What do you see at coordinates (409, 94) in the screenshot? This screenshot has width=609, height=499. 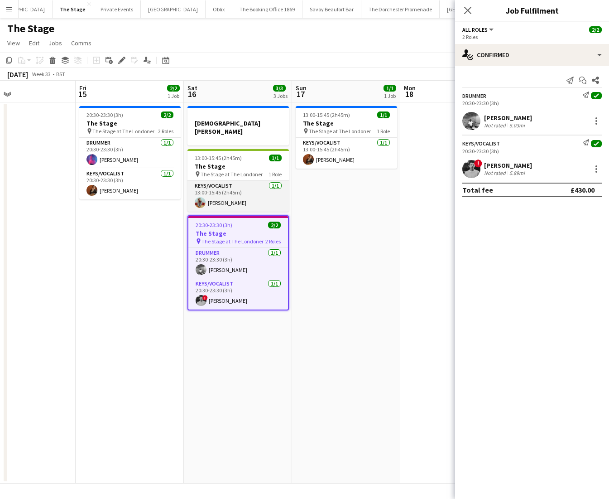 I see `span: 18` at bounding box center [409, 94].